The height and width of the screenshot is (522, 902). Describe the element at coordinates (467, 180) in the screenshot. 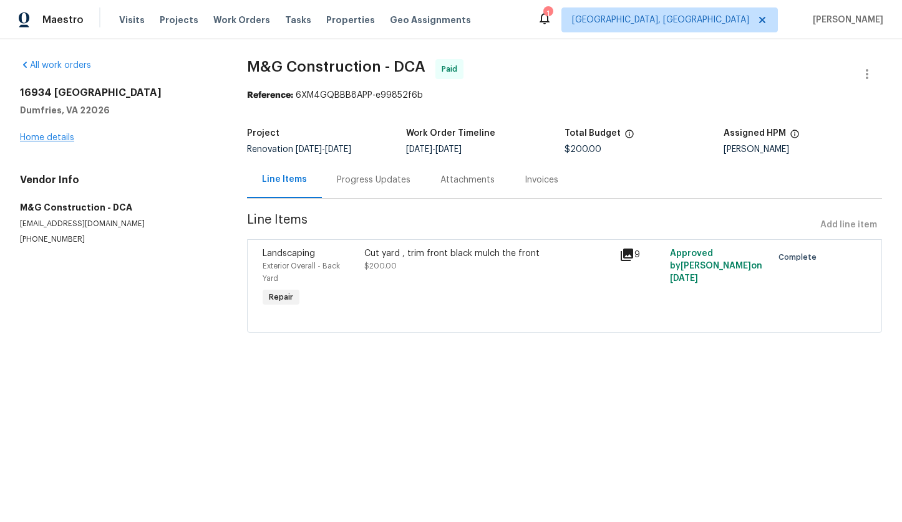

I see `div: Attachments` at that location.